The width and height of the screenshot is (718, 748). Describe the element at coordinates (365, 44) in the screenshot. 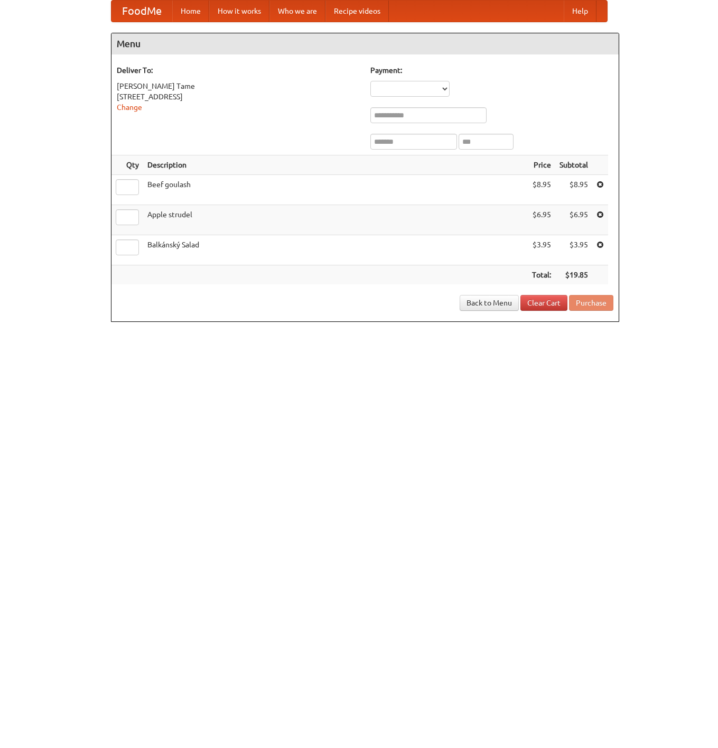

I see `h4: Menu` at that location.